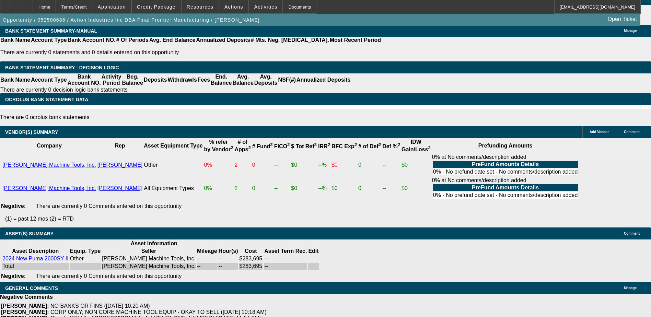 This screenshot has height=317, width=651. What do you see at coordinates (221, 80) in the screenshot?
I see `th: End. Balance` at bounding box center [221, 80].